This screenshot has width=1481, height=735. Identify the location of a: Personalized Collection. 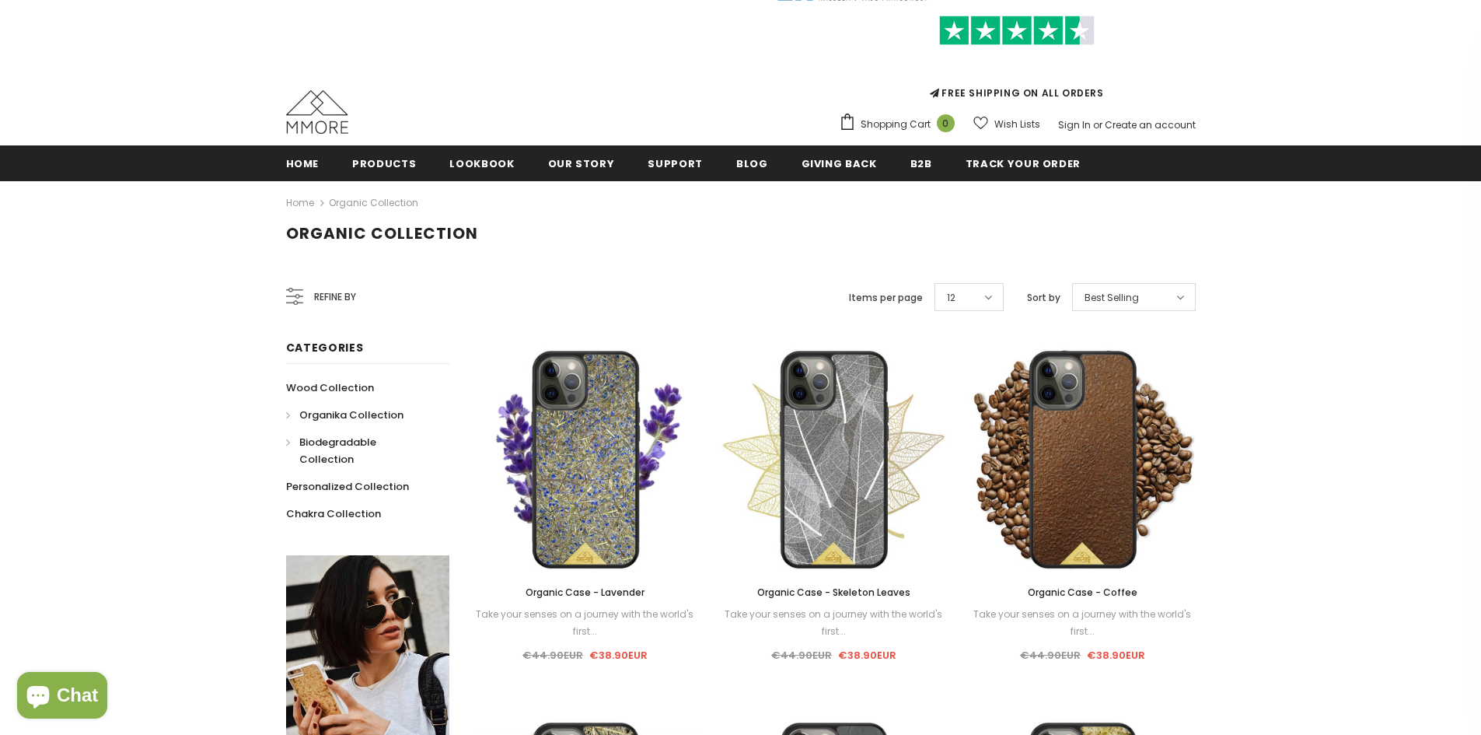
(348, 486).